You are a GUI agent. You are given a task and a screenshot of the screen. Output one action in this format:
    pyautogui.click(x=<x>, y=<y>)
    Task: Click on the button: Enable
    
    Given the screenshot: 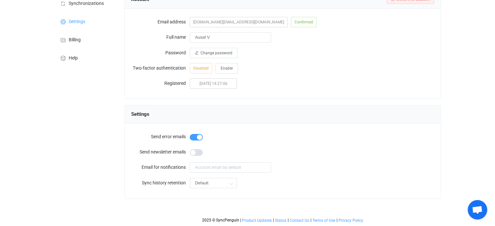 What is the action you would take?
    pyautogui.click(x=227, y=68)
    